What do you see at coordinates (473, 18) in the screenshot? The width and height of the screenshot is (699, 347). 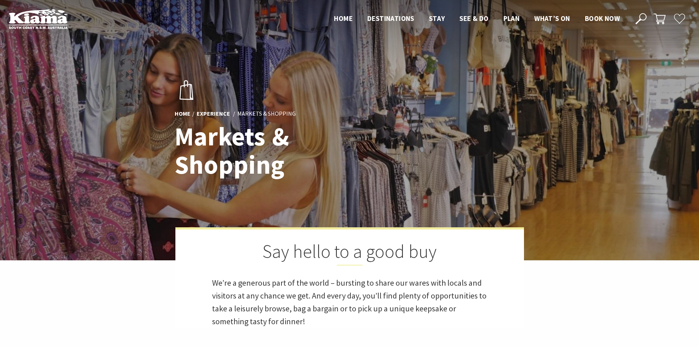 I see `span: See & Do` at bounding box center [473, 18].